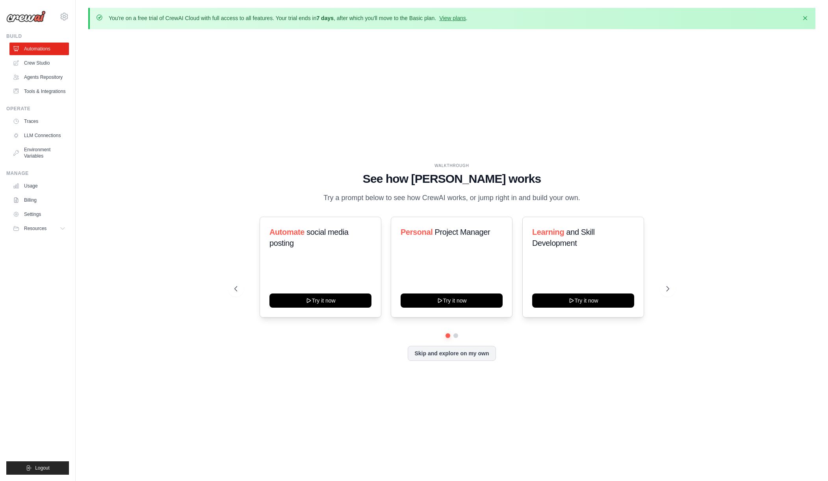 This screenshot has height=481, width=828. What do you see at coordinates (39, 186) in the screenshot?
I see `a: Usage` at bounding box center [39, 186].